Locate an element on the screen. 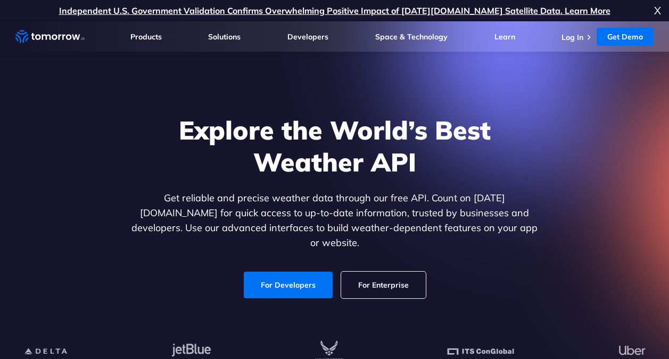  a: Space & Technology is located at coordinates (411, 37).